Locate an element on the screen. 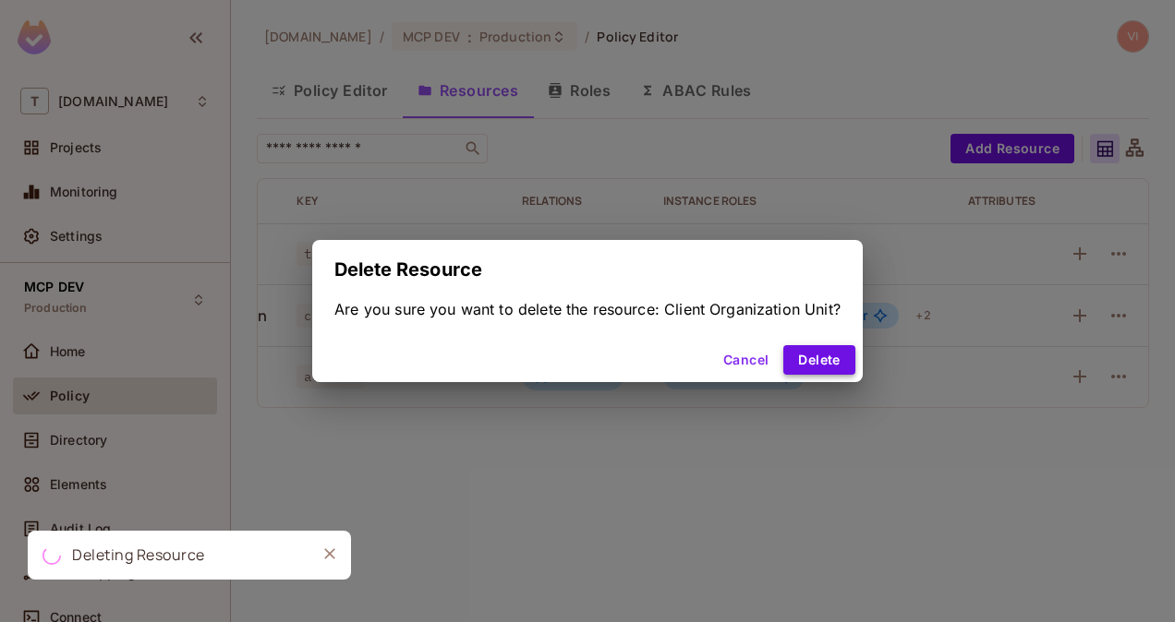  button: Cancel is located at coordinates (745, 360).